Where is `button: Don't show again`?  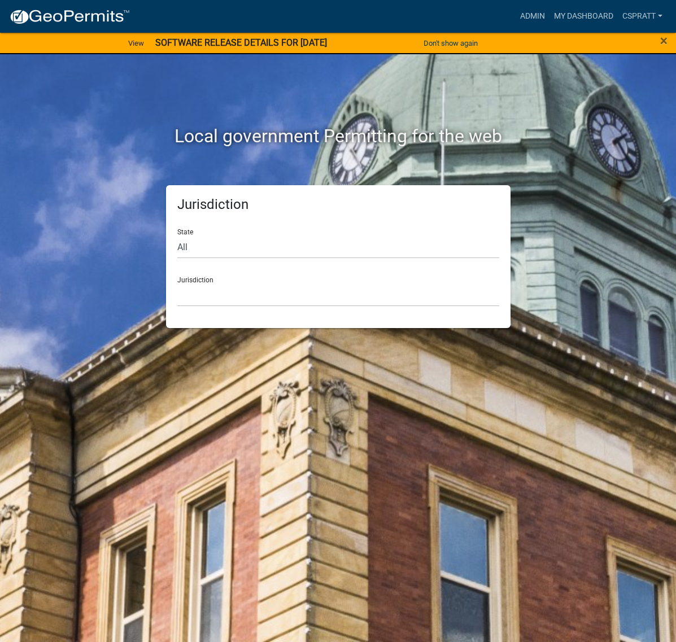
button: Don't show again is located at coordinates (451, 43).